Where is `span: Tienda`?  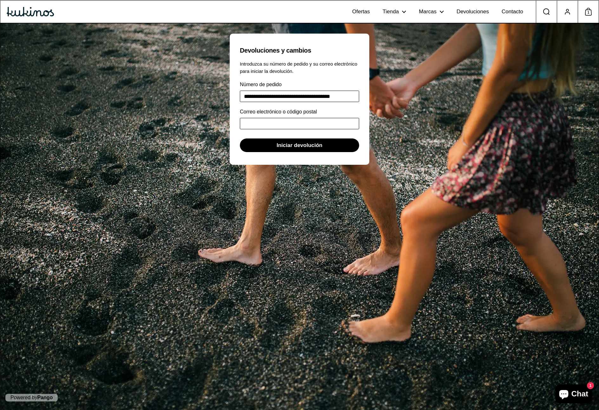 span: Tienda is located at coordinates (390, 12).